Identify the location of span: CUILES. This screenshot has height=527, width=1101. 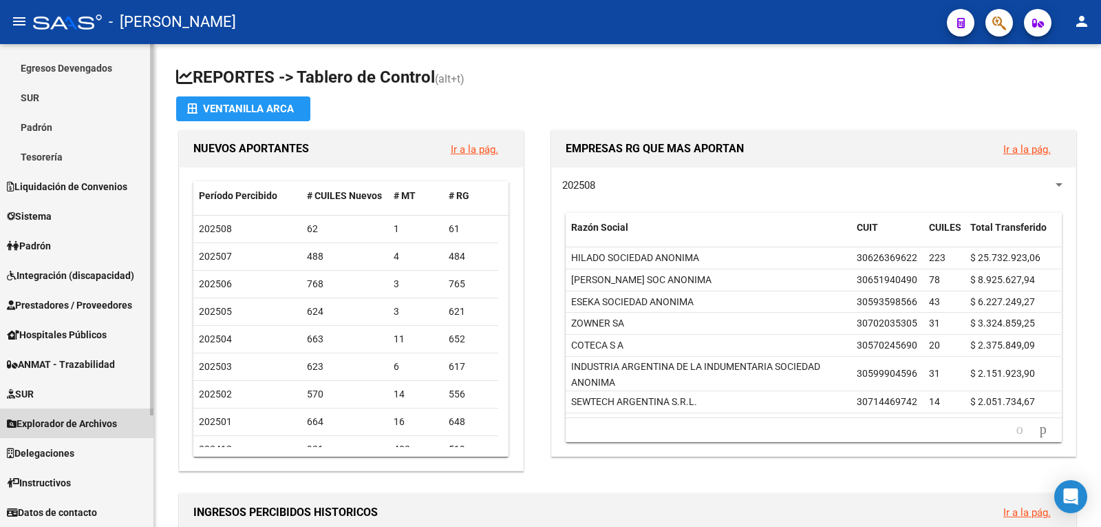
(945, 227).